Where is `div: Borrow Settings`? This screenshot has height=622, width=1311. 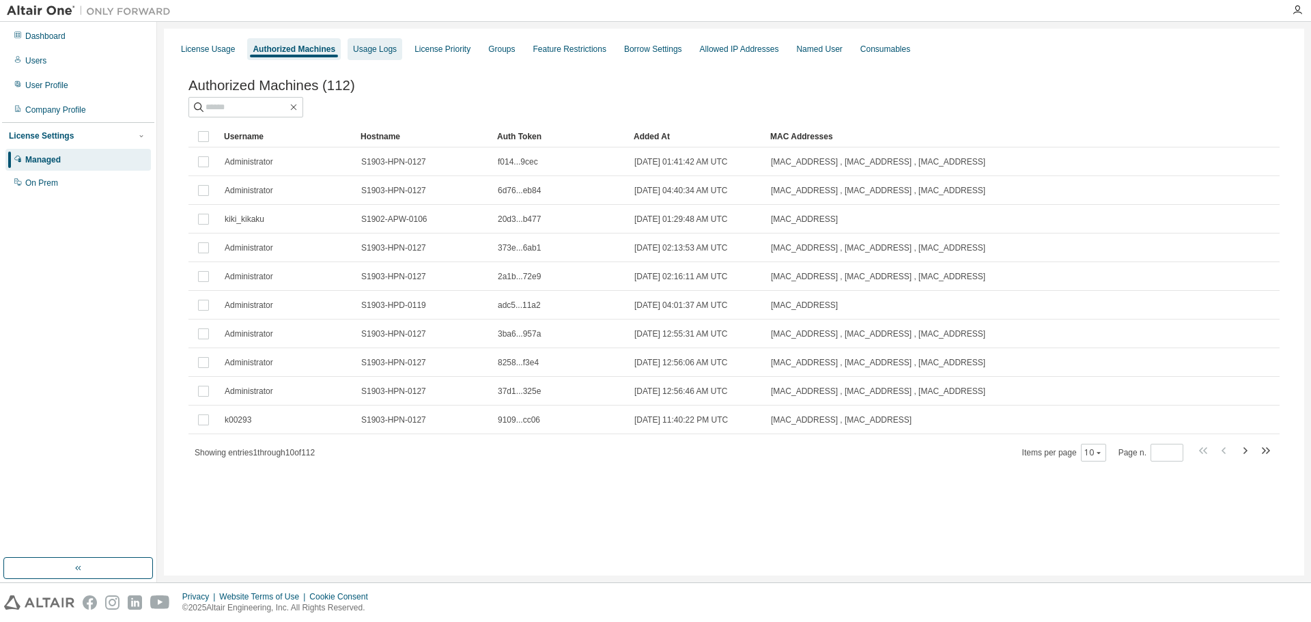
div: Borrow Settings is located at coordinates (653, 49).